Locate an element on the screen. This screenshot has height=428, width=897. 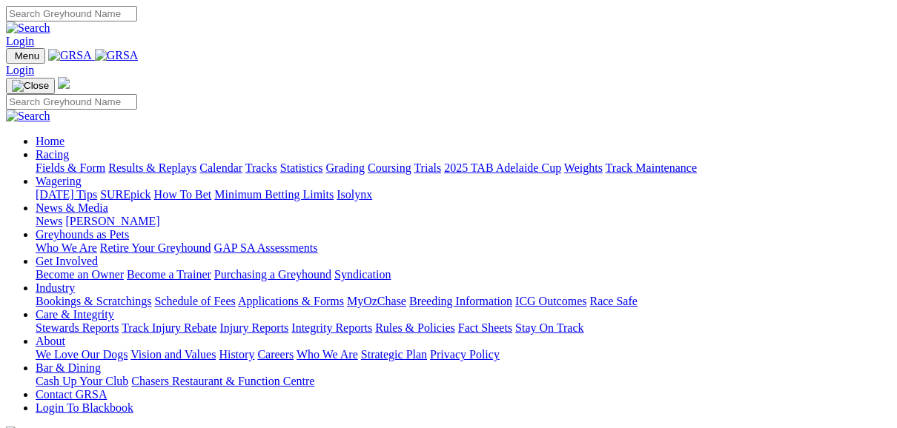
a: Applications & Forms is located at coordinates (290, 301).